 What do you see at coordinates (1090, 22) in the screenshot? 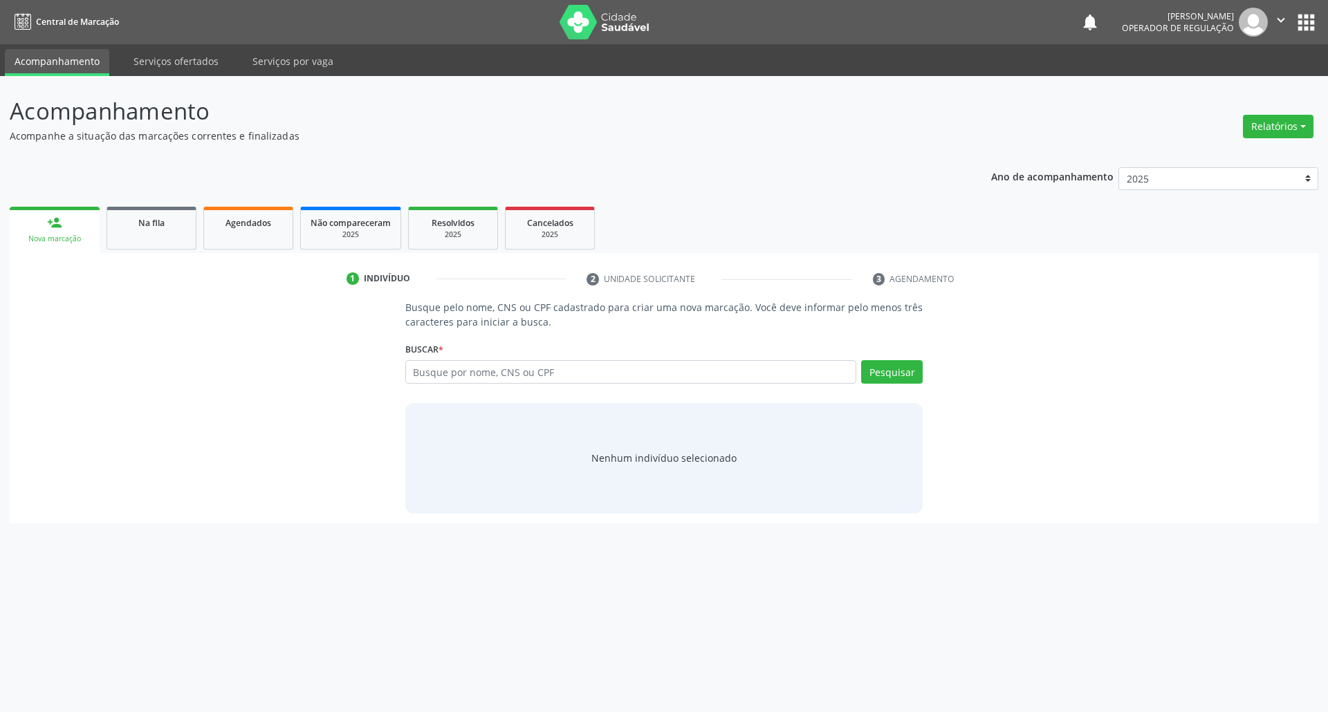
I see `button: notifications` at bounding box center [1090, 22].